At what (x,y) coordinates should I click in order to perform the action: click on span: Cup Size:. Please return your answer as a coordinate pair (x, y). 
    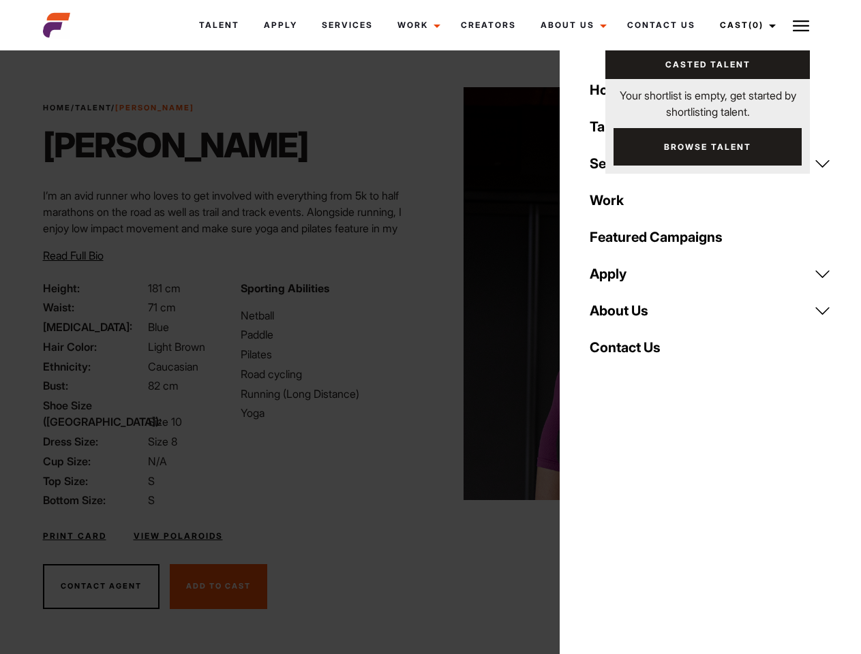
    Looking at the image, I should click on (94, 461).